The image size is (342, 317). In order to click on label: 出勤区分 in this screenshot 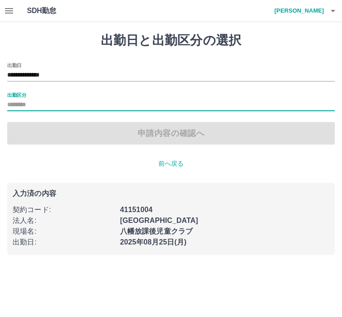, I will do `click(17, 95)`.